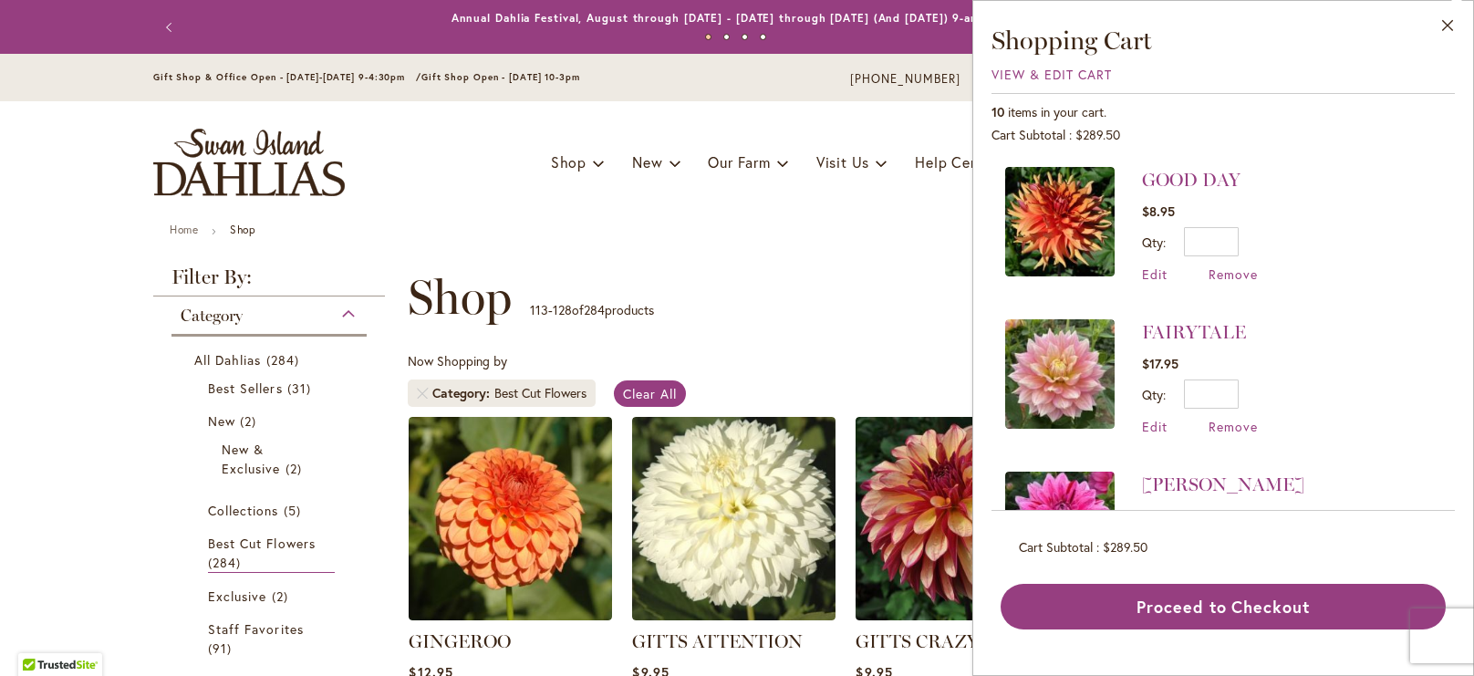  I want to click on span: Staff Favorites, so click(255, 628).